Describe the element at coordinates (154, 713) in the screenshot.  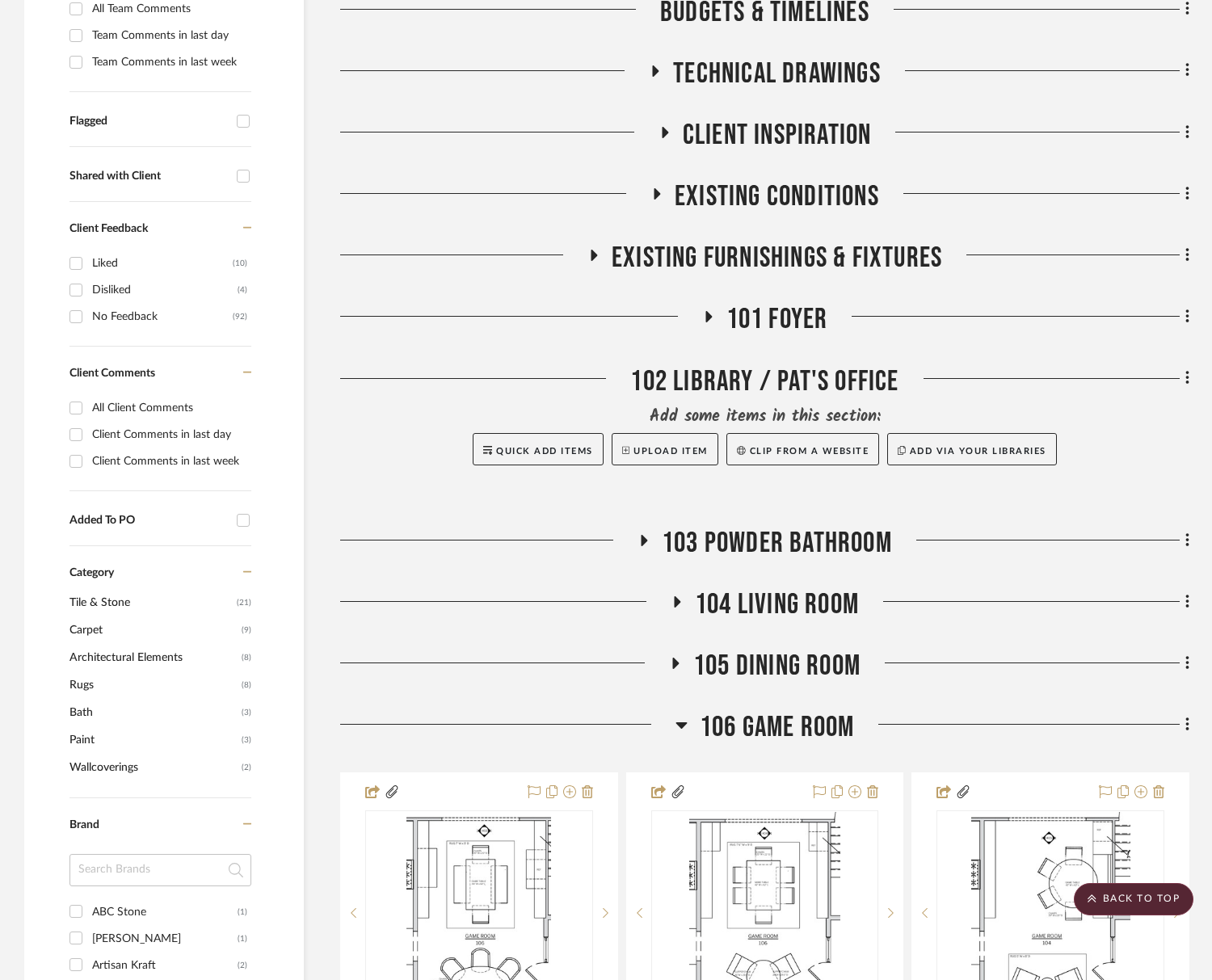
I see `span: Bath` at that location.